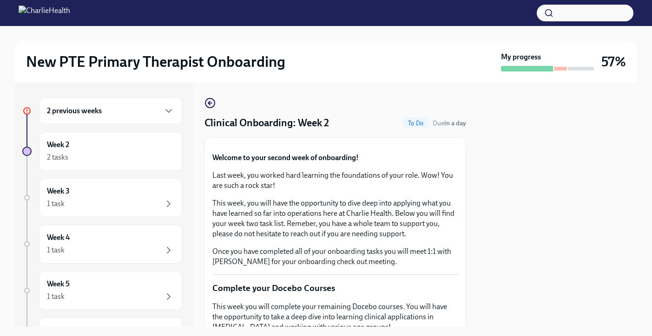  What do you see at coordinates (58, 191) in the screenshot?
I see `h6: Week 3` at bounding box center [58, 191].